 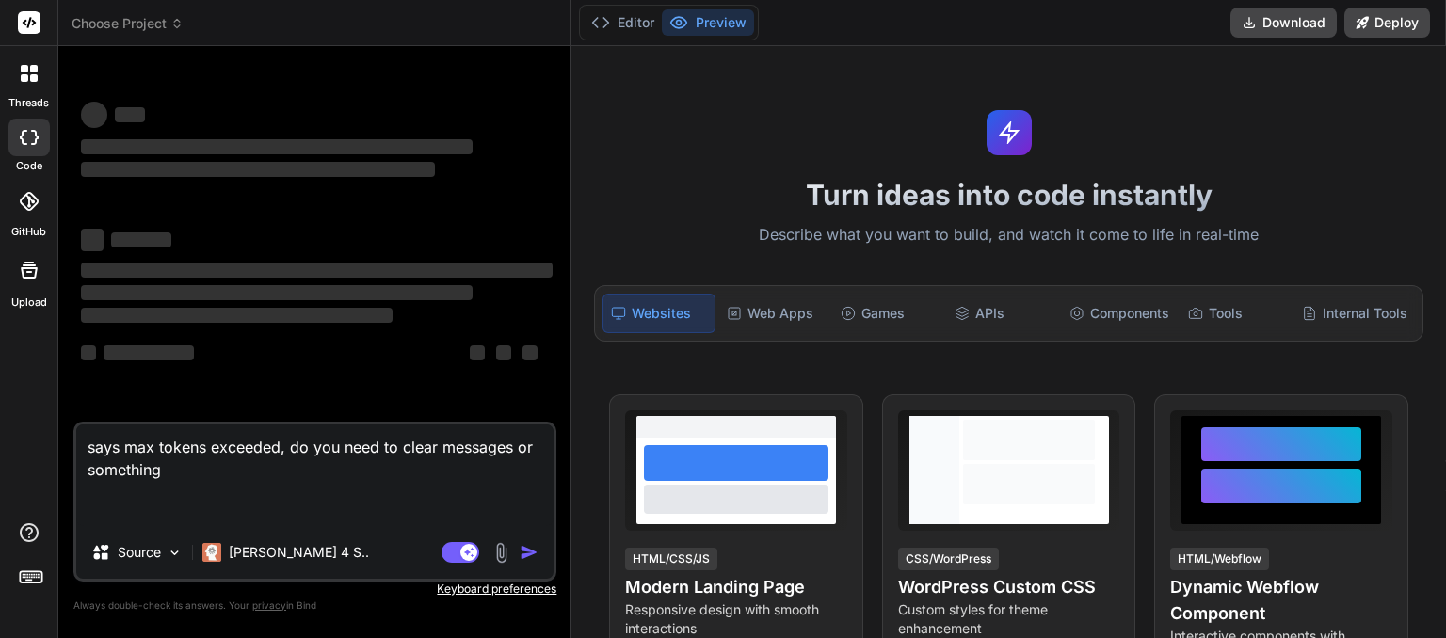 What do you see at coordinates (28, 232) in the screenshot?
I see `label: GitHub` at bounding box center [28, 232].